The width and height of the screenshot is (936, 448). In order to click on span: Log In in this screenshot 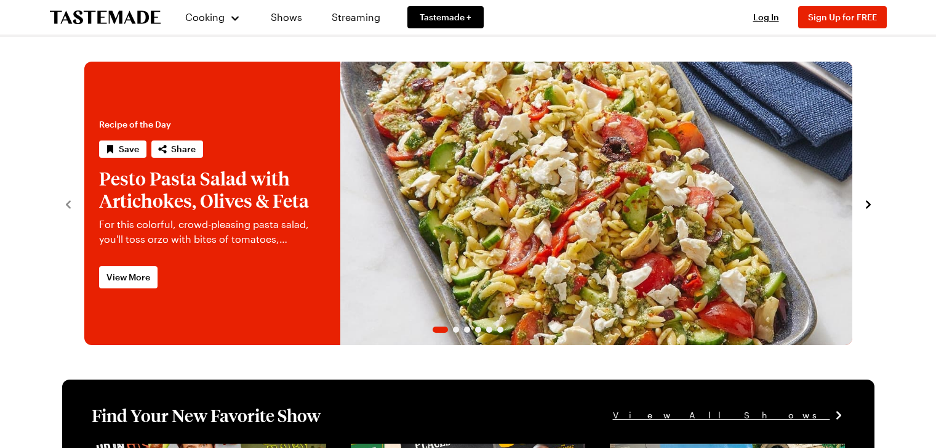, I will do `click(766, 17)`.